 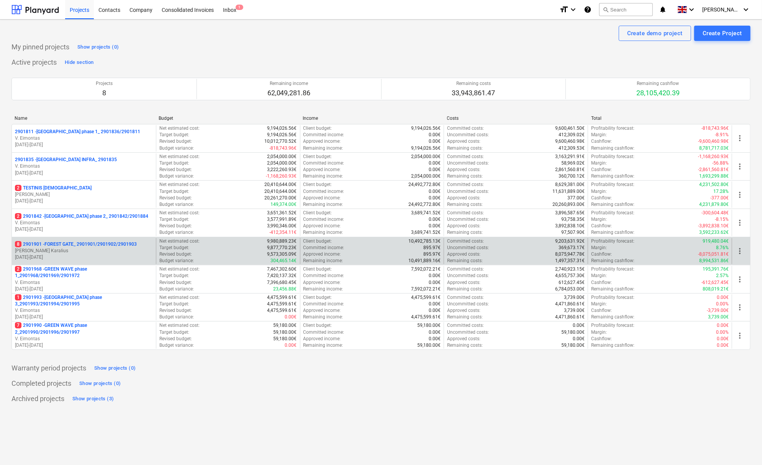 What do you see at coordinates (282, 128) in the screenshot?
I see `p: 9,194,026.56€` at bounding box center [282, 128].